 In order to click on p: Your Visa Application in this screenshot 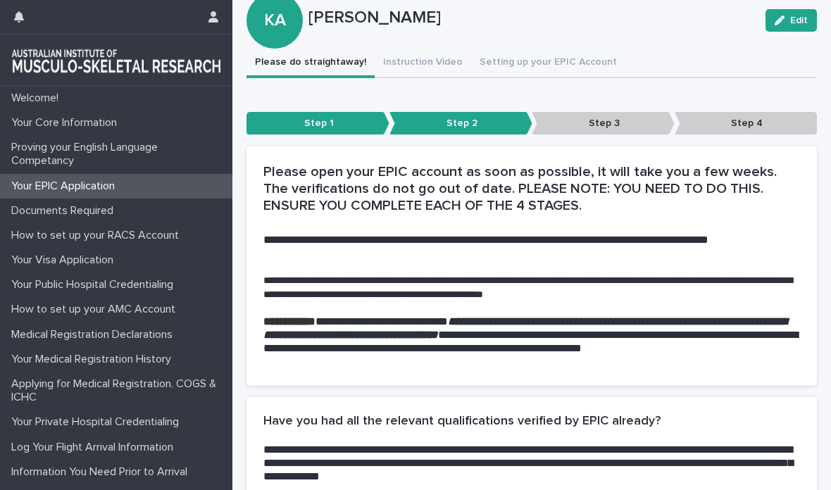, I will do `click(65, 260)`.